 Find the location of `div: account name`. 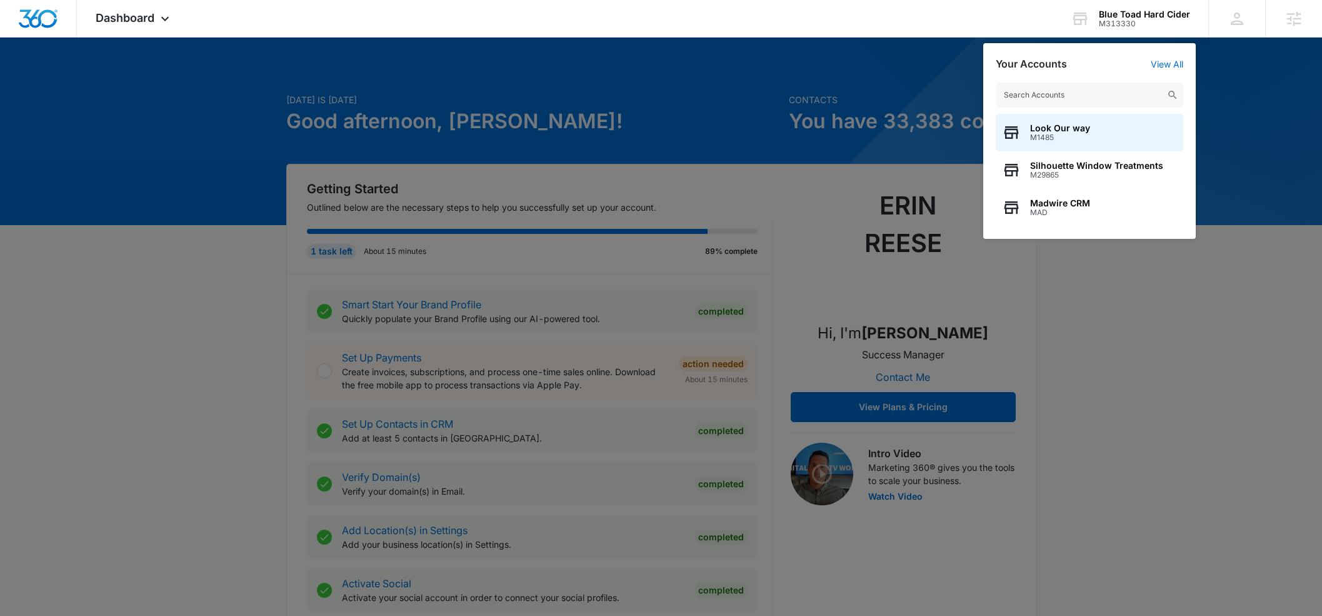

div: account name is located at coordinates (1144, 14).